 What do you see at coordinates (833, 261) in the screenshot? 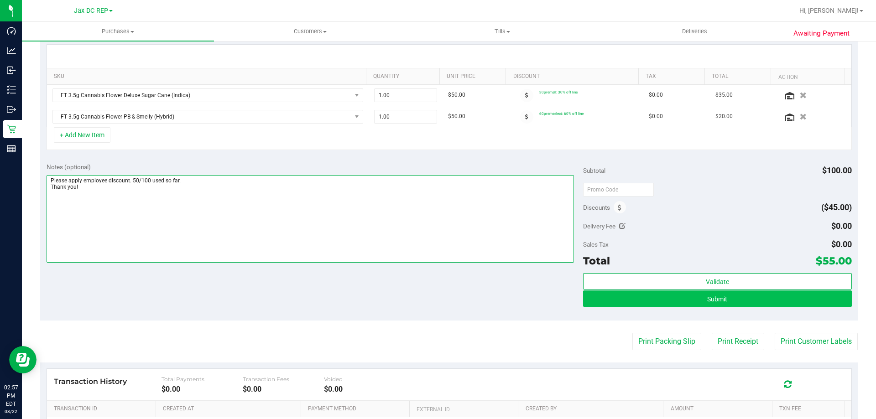
I see `span: $55.00` at bounding box center [833, 261].